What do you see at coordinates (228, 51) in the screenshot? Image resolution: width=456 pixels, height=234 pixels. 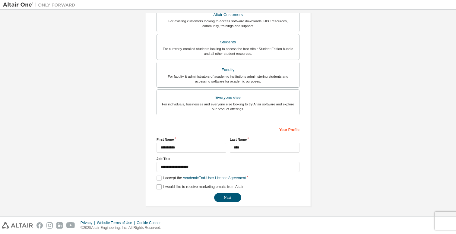 I see `div: For currently enrolled students looking to access the free Altair Student Edition bundle and all ...` at bounding box center [228, 51].